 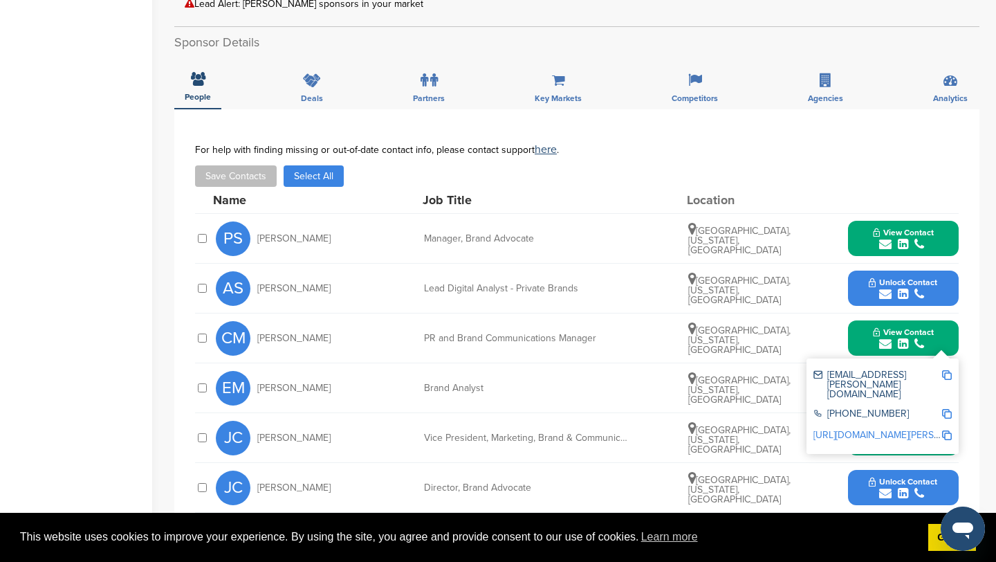 I want to click on span: Partners, so click(x=429, y=98).